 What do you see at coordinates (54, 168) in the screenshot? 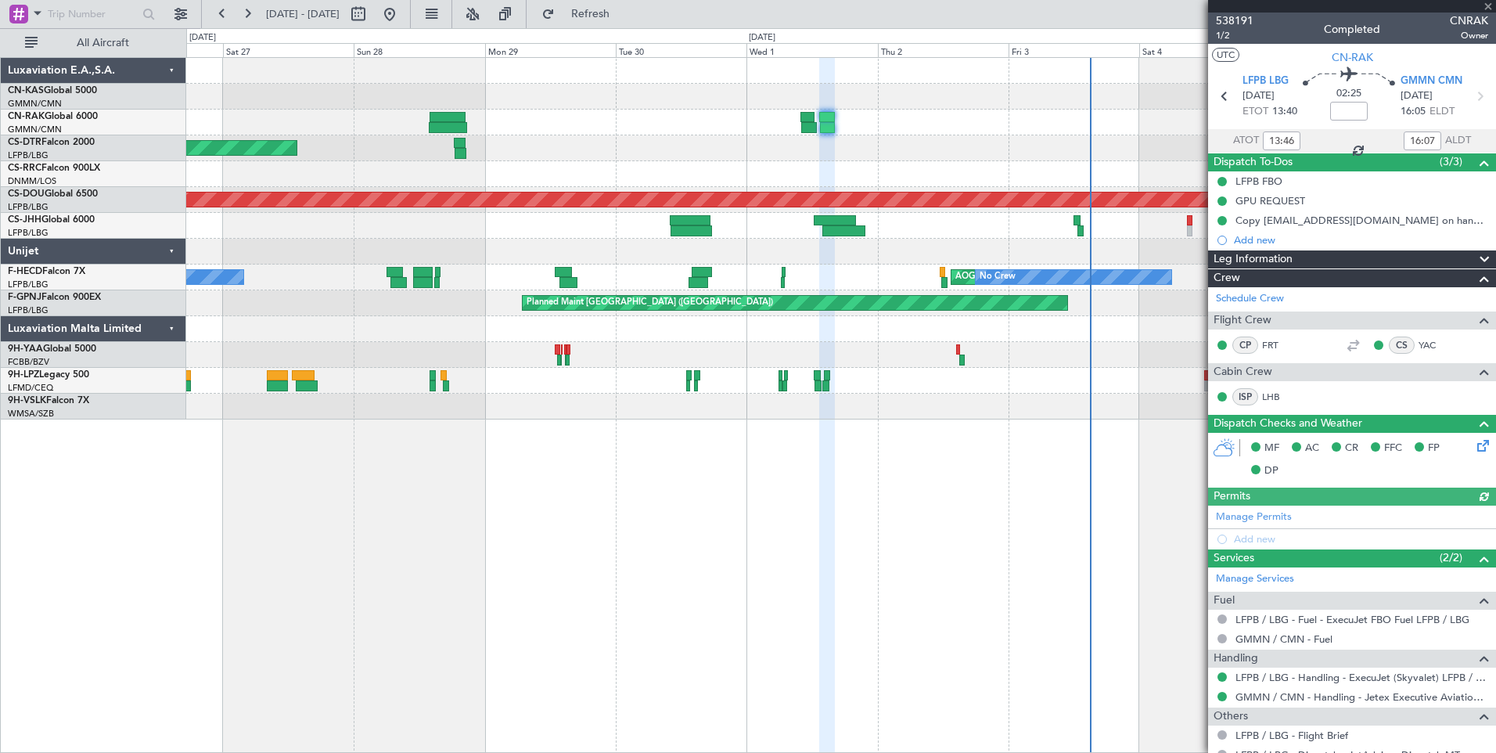
I see `a: CS-RRCFalcon 900LX` at bounding box center [54, 168].